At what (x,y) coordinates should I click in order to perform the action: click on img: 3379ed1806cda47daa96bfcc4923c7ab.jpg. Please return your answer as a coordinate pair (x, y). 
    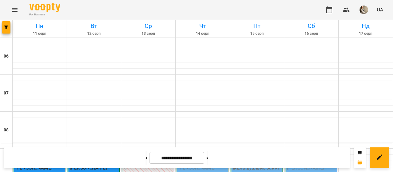
    Looking at the image, I should click on (364, 10).